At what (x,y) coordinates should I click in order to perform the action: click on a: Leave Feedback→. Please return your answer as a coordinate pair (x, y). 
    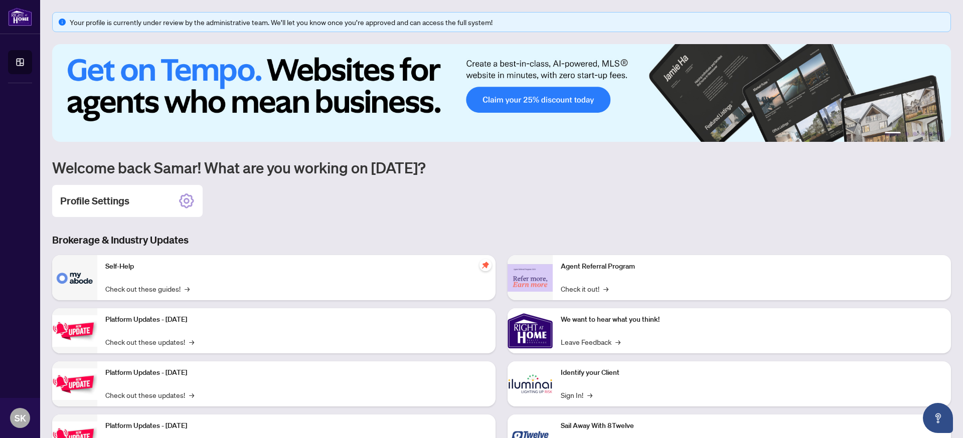
    Looking at the image, I should click on (590, 342).